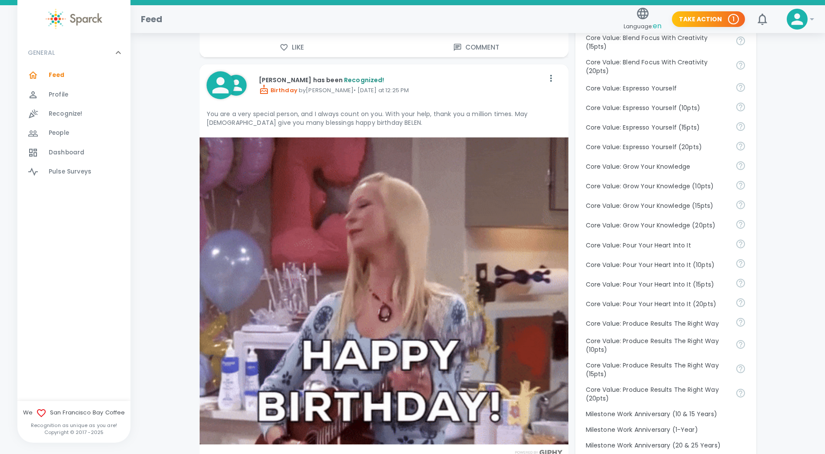 The image size is (825, 454). Describe the element at coordinates (66, 153) in the screenshot. I see `span: Dashboard` at that location.